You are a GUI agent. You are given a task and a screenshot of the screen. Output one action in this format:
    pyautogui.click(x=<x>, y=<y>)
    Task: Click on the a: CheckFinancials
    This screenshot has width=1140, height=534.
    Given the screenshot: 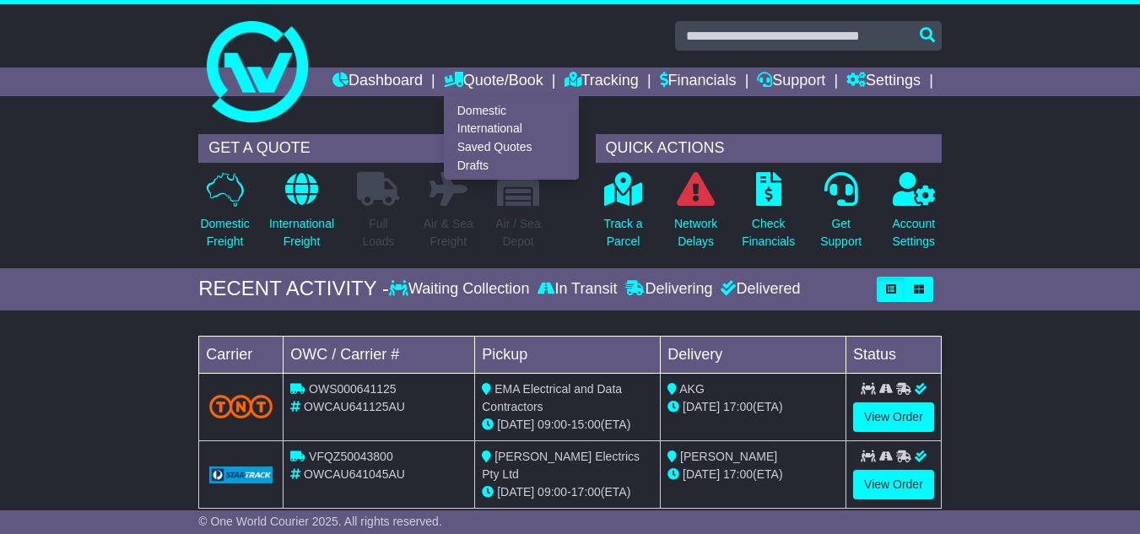 What is the action you would take?
    pyautogui.click(x=768, y=215)
    